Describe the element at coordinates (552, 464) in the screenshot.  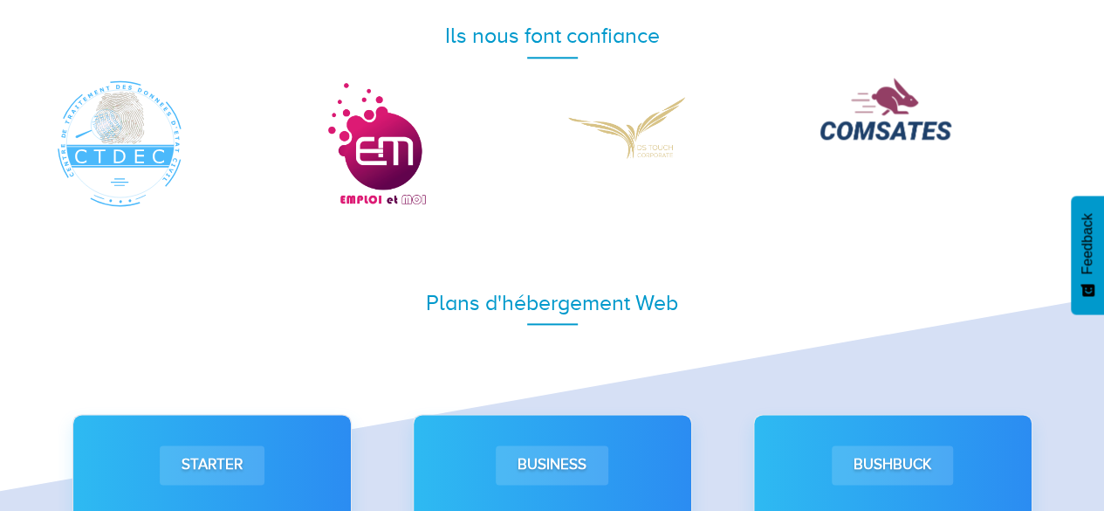
I see `div: Business` at that location.